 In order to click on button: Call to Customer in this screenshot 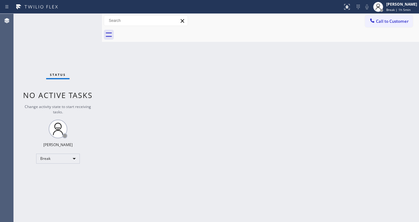, I will do `click(389, 21)`.